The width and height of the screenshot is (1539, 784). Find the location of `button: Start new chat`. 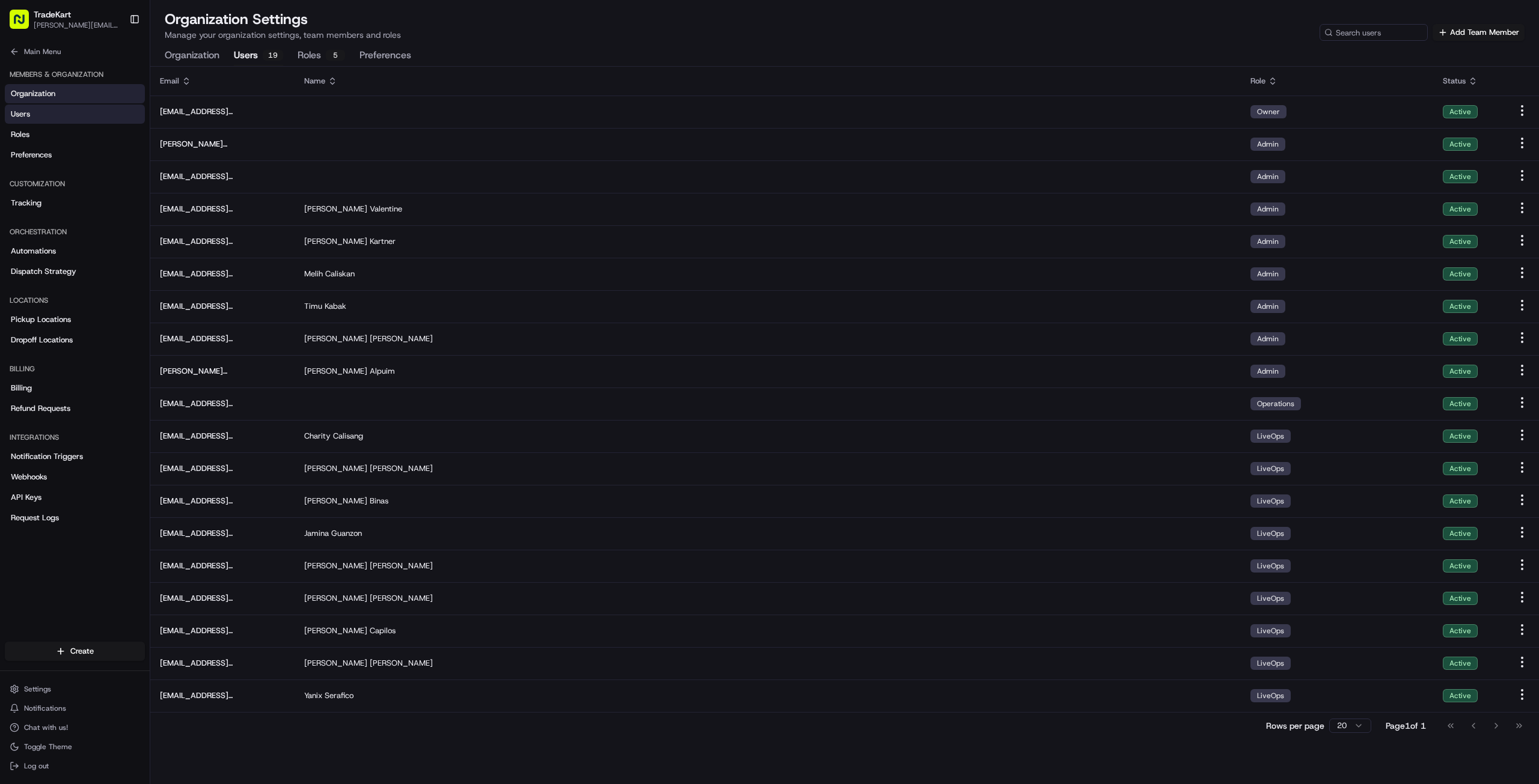

button: Start new chat is located at coordinates (211, 125).